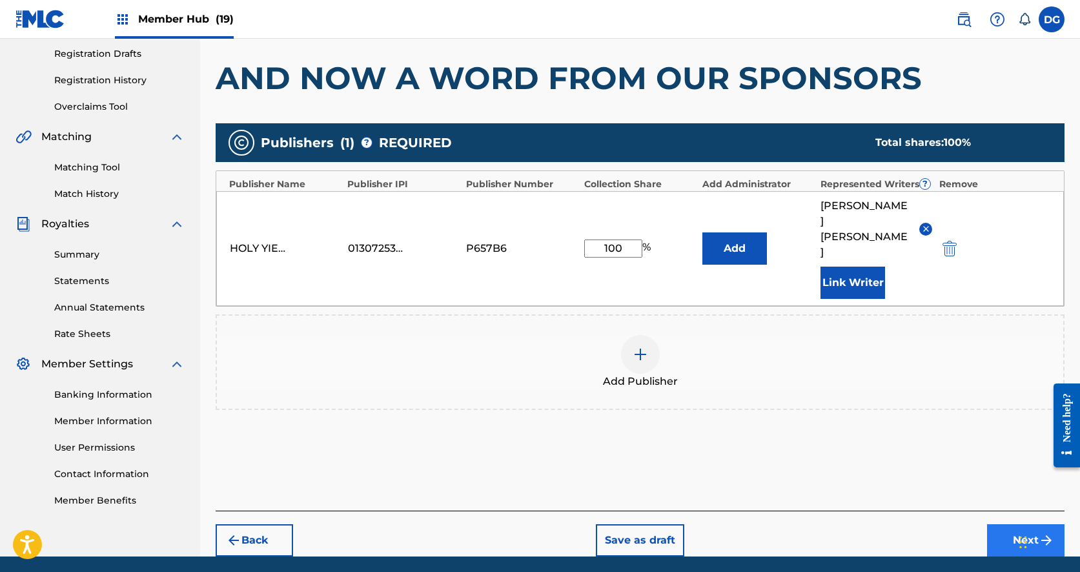 This screenshot has width=1080, height=572. I want to click on img: 7ee5dd4eb1f8a8e3ef2f.svg, so click(234, 540).